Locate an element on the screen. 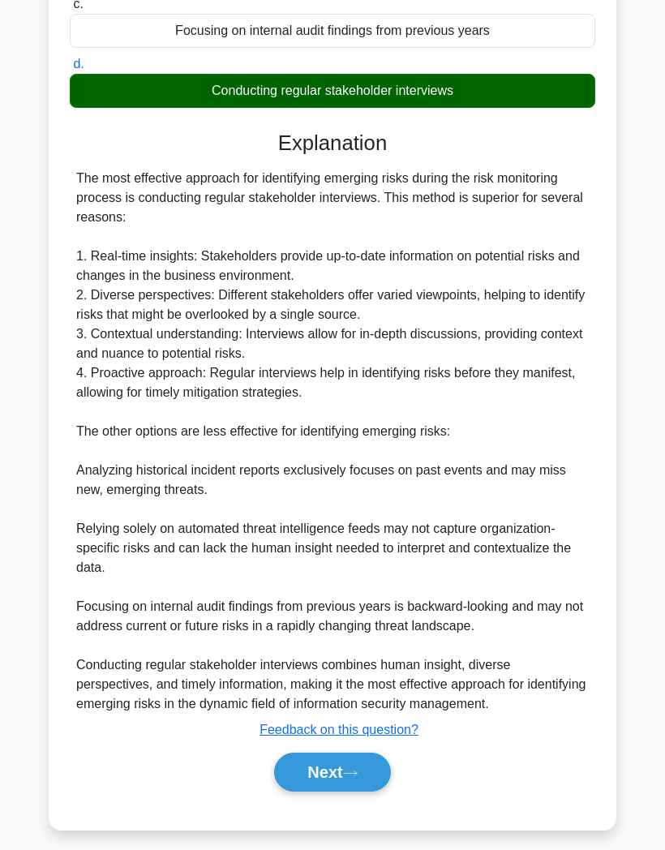  div: Focusing on internal audit findings from previous years is located at coordinates (332, 31).